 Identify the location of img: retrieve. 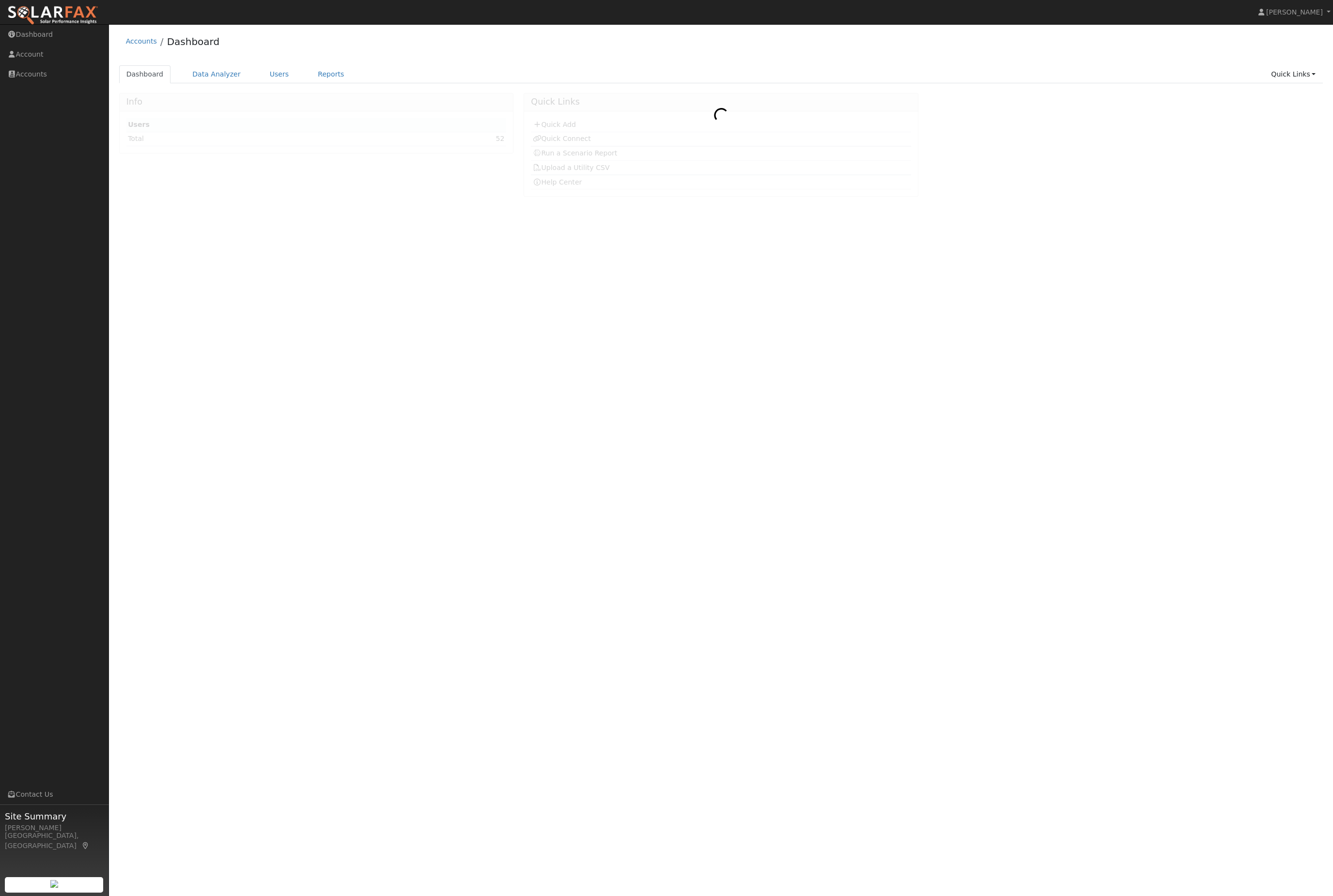
(54, 884).